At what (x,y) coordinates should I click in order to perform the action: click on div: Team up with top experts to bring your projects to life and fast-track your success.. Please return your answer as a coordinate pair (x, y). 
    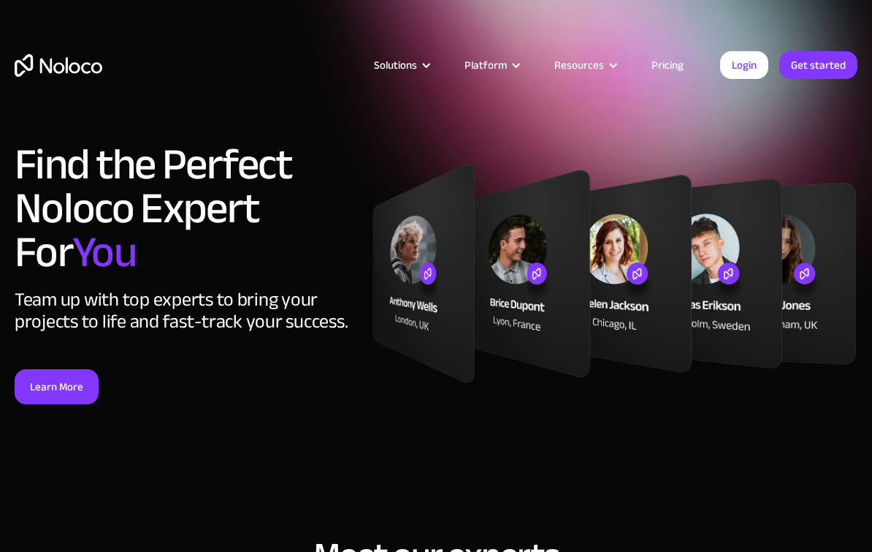
    Looking at the image, I should click on (186, 310).